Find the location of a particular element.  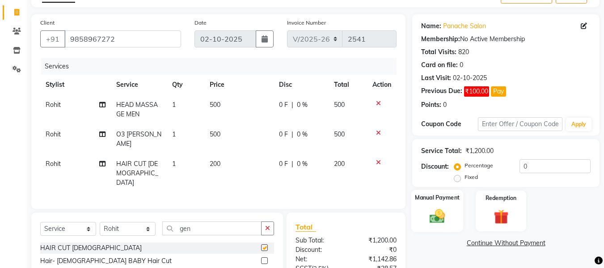

div: 820 is located at coordinates (464, 52).